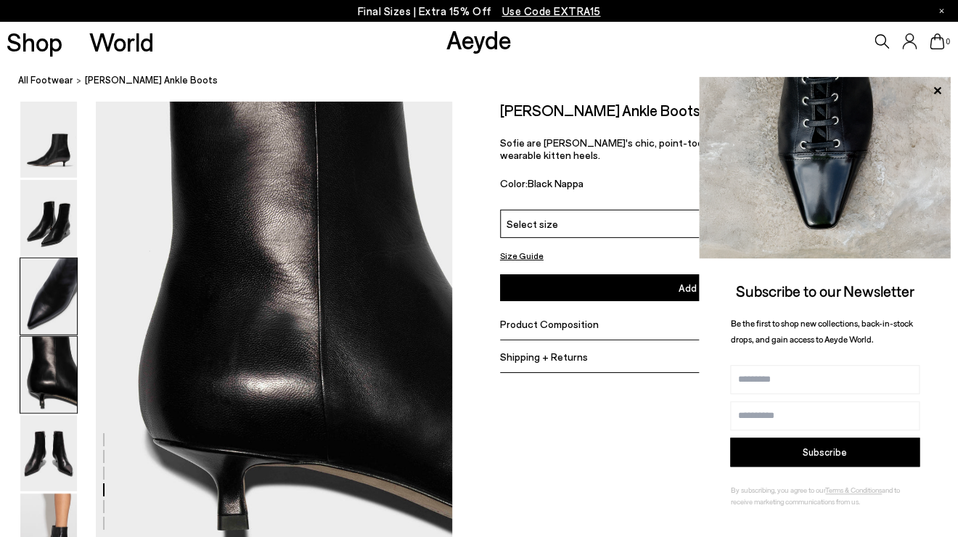 The width and height of the screenshot is (958, 537). I want to click on a: Terms & Conditions, so click(854, 490).